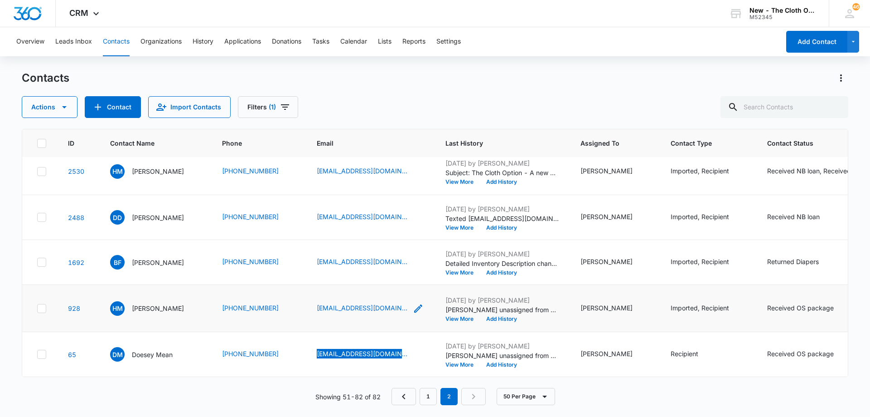 The width and height of the screenshot is (870, 417). I want to click on span: (1), so click(272, 107).